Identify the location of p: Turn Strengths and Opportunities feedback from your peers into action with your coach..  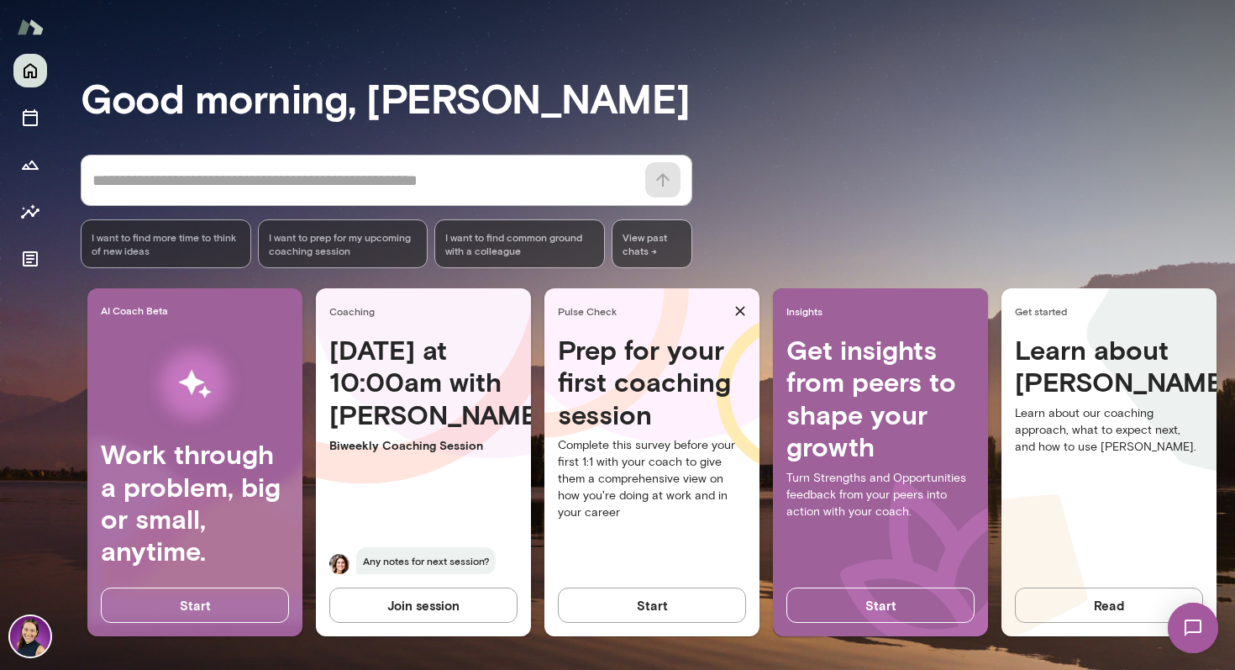
(881, 495).